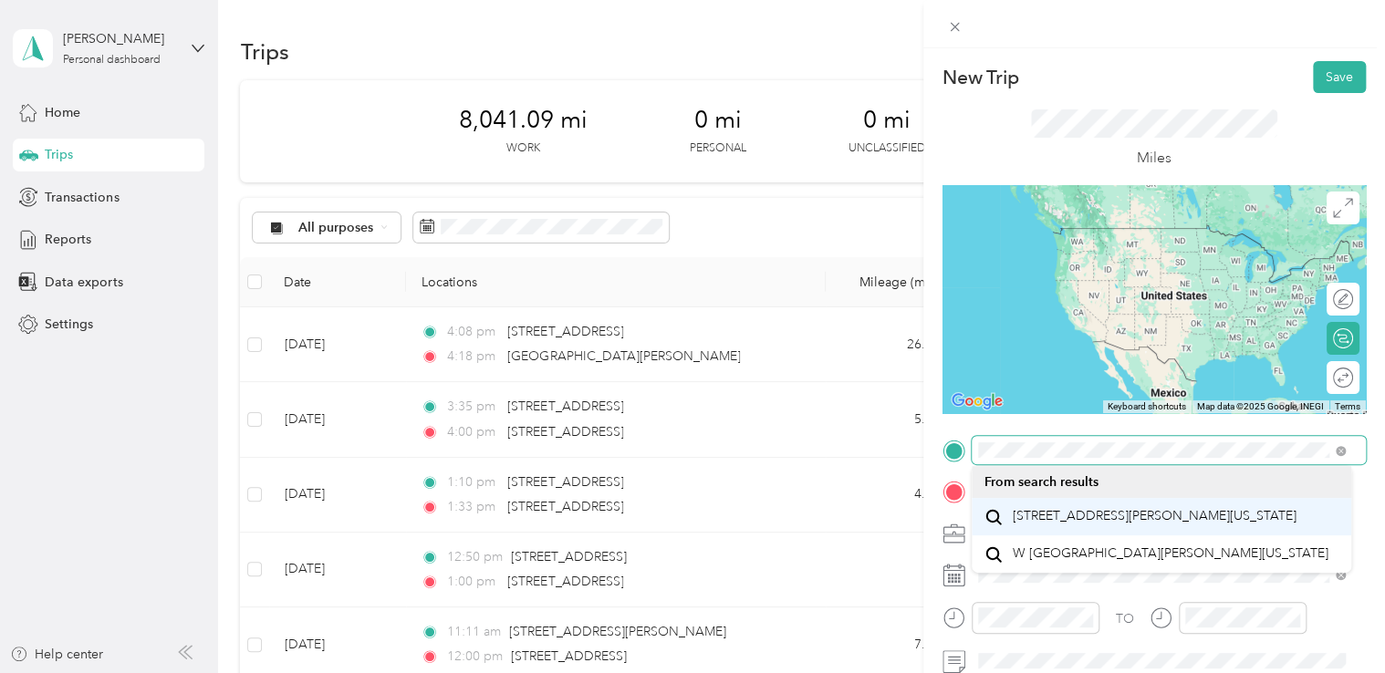  Describe the element at coordinates (1041, 482) in the screenshot. I see `span: From search results` at that location.